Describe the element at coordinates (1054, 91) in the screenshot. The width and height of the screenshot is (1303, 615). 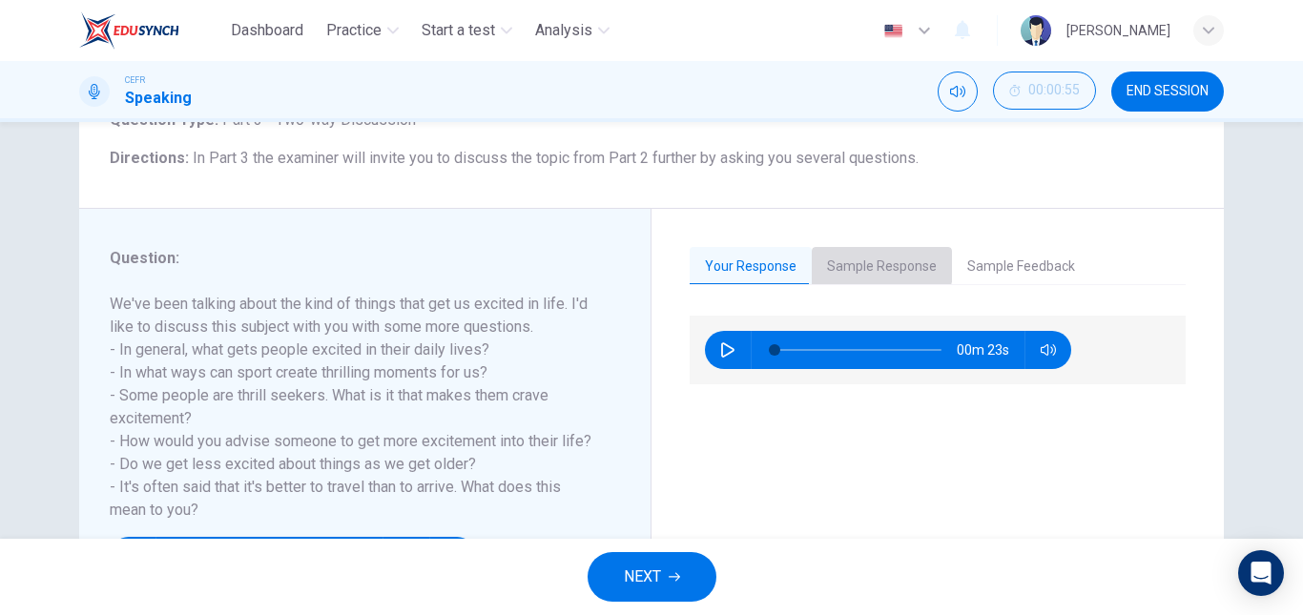
I see `span: 00:00:55` at that location.